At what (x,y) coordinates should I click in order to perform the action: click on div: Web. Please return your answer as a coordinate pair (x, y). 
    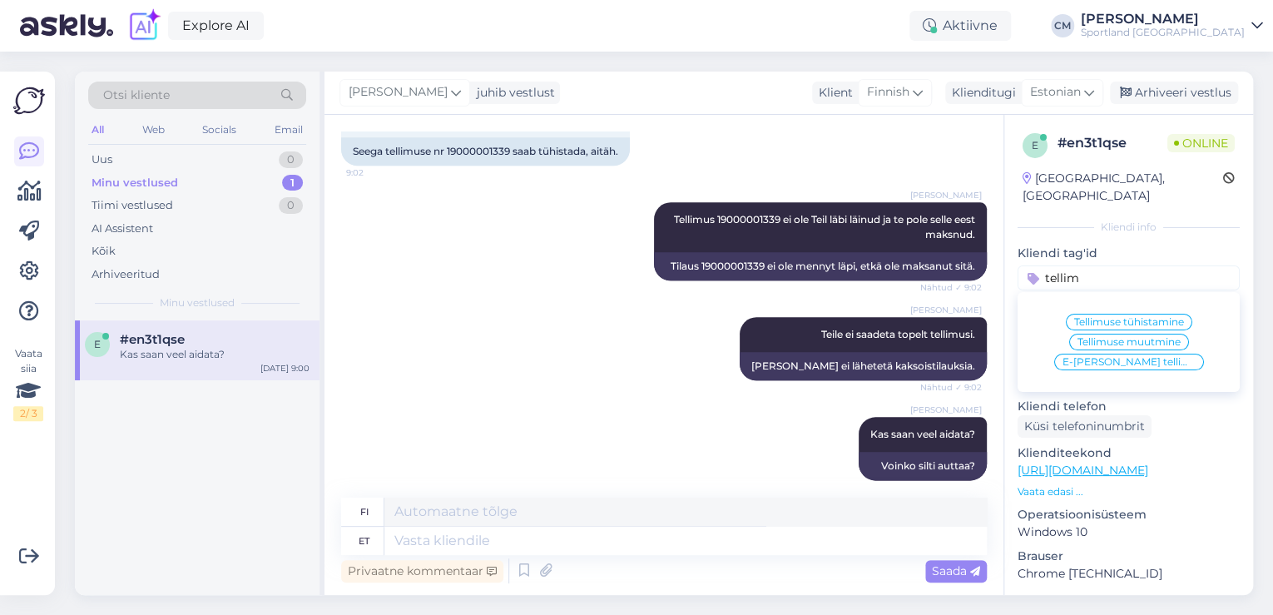
    Looking at the image, I should click on (153, 130).